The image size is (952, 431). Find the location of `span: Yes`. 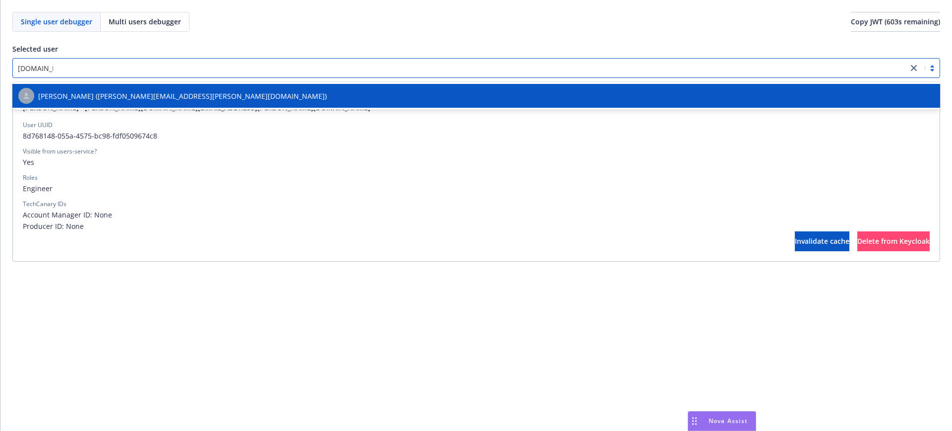

span: Yes is located at coordinates (476, 162).